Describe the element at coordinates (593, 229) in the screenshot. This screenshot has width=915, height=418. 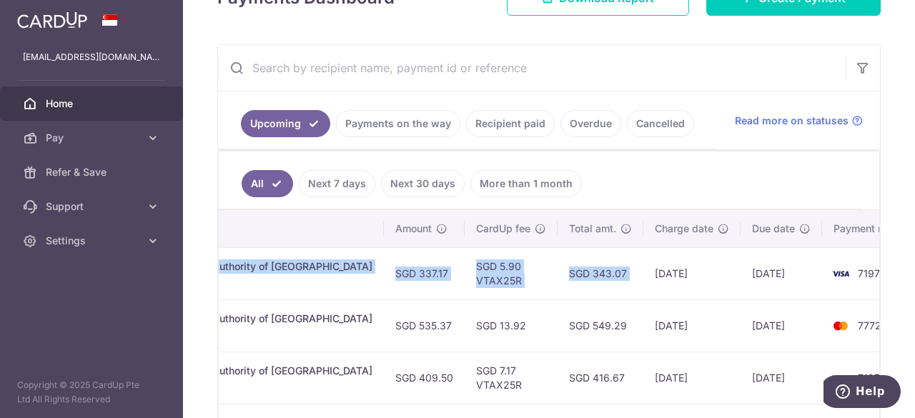
I see `span: Total amt.` at that location.